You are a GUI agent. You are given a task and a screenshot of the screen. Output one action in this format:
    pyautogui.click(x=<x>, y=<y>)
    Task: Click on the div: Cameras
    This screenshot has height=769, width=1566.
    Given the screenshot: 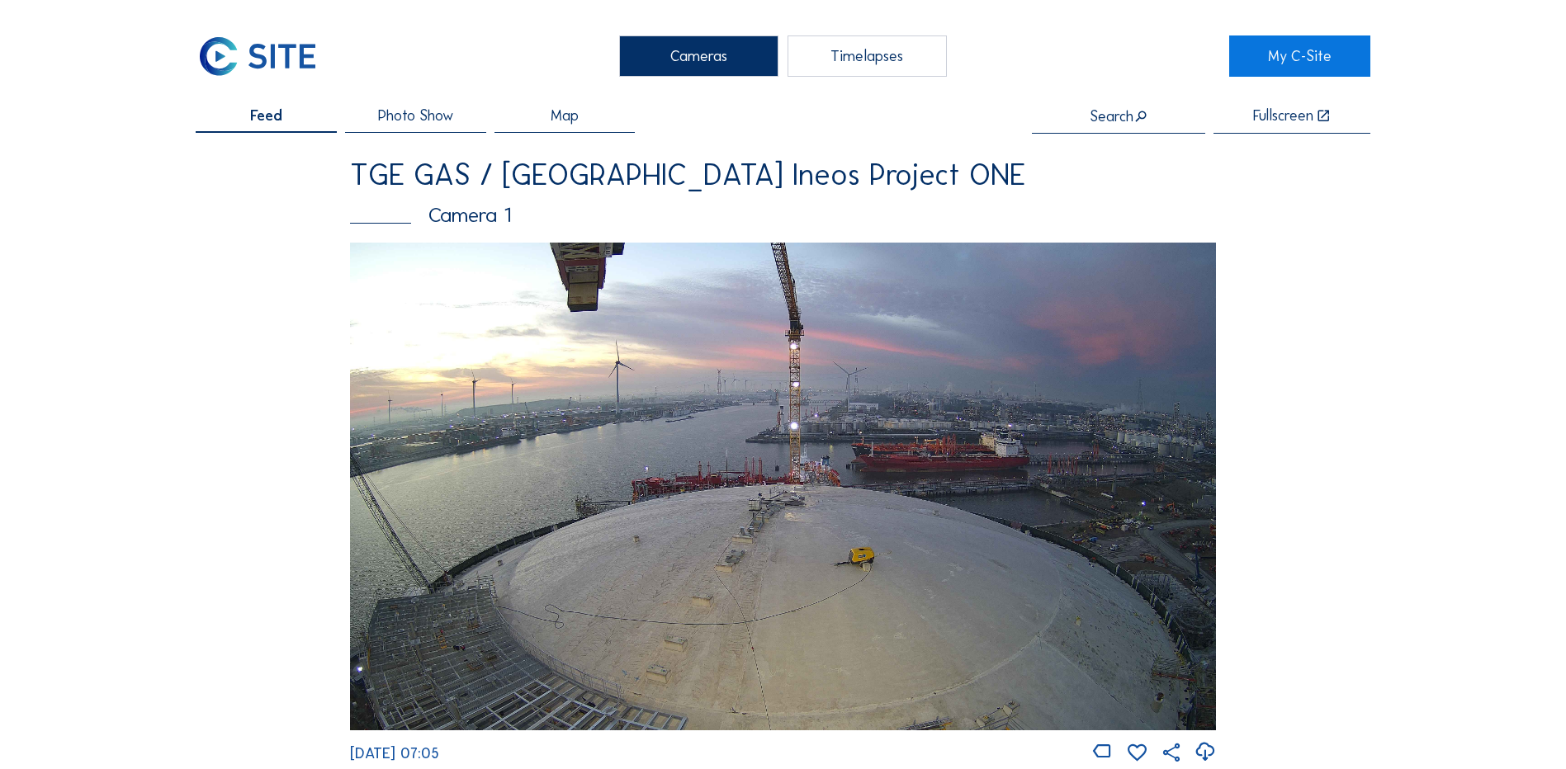 What is the action you would take?
    pyautogui.click(x=698, y=56)
    